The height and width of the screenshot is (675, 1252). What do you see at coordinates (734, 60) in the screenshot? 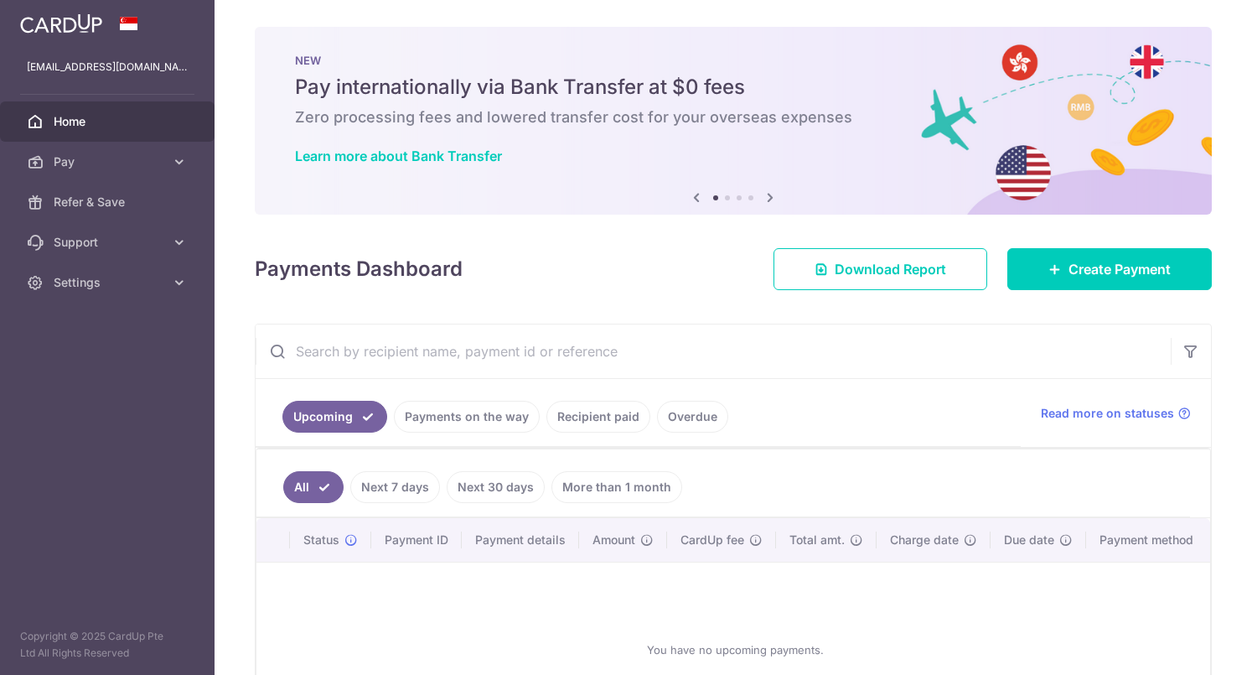
I see `p: NEW` at bounding box center [734, 60].